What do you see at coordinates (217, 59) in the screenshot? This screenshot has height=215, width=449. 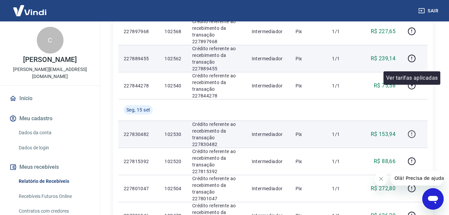 I see `p: Crédito referente ao recebimento da transação 227889455` at bounding box center [217, 59].